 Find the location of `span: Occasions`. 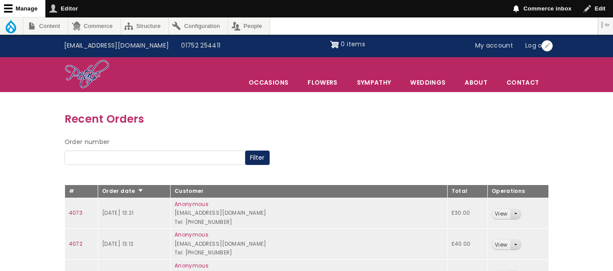

span: Occasions is located at coordinates (268, 82).